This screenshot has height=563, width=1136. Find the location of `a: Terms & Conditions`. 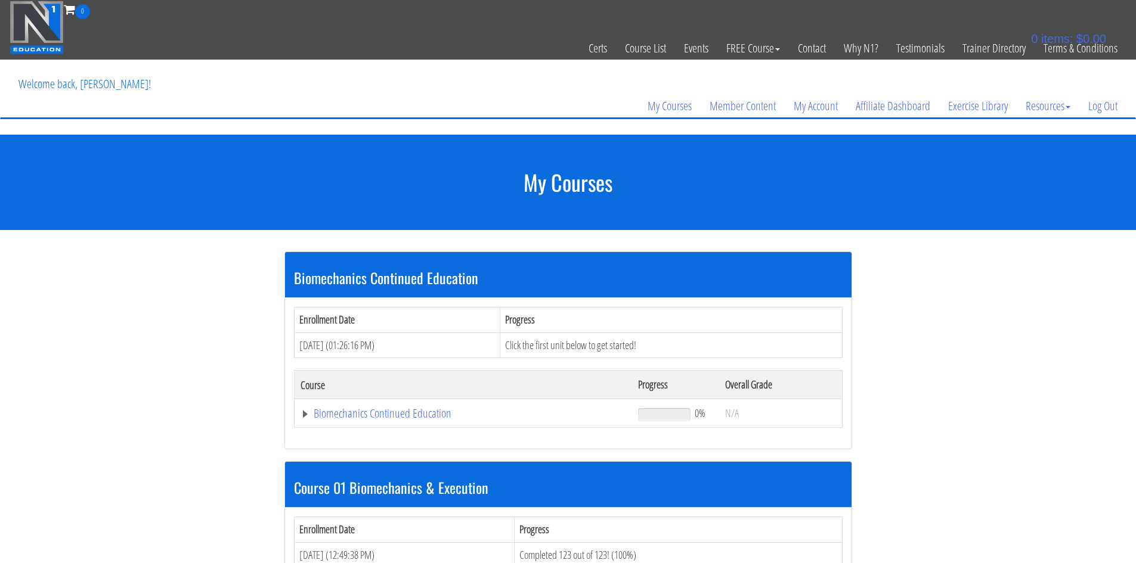

a: Terms & Conditions is located at coordinates (1080, 48).